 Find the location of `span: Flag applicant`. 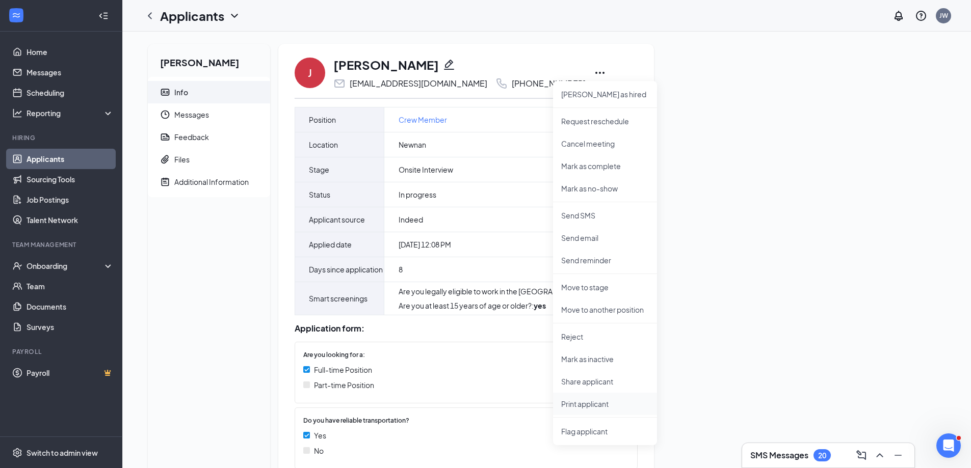

span: Flag applicant is located at coordinates (605, 432).